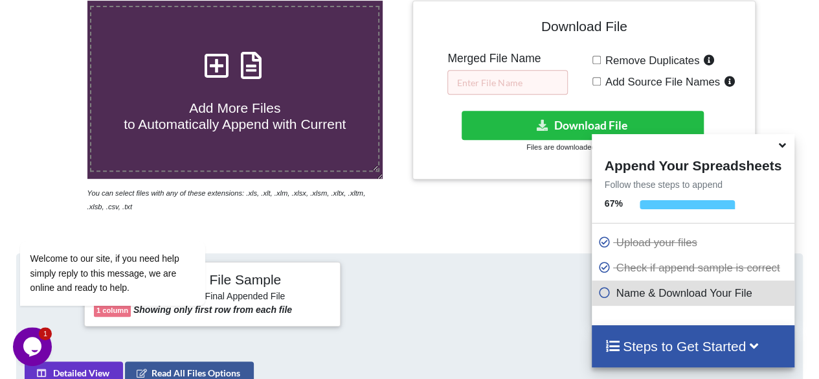 The width and height of the screenshot is (819, 379). I want to click on b: 67 %, so click(614, 203).